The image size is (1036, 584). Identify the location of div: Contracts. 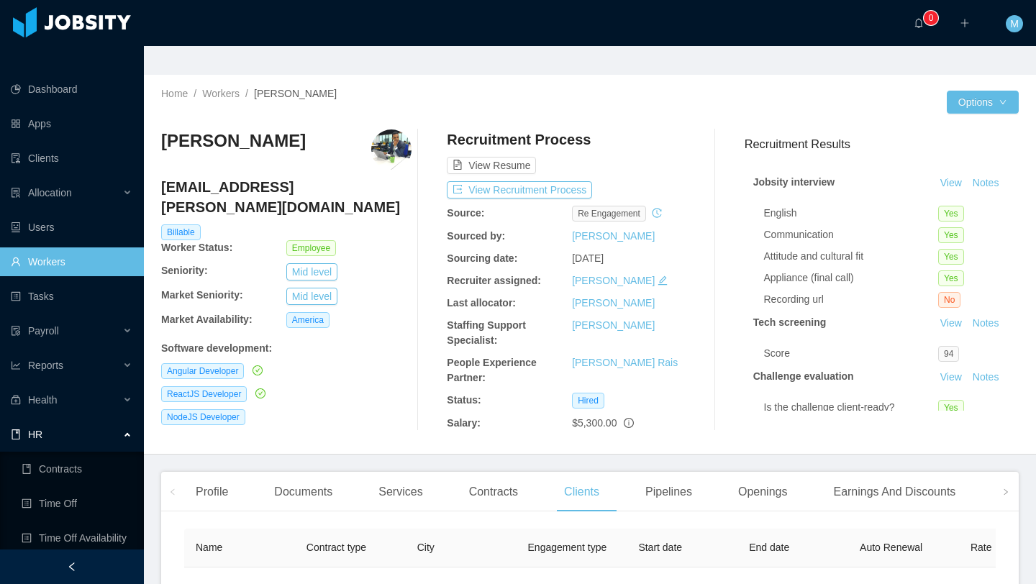
(493, 492).